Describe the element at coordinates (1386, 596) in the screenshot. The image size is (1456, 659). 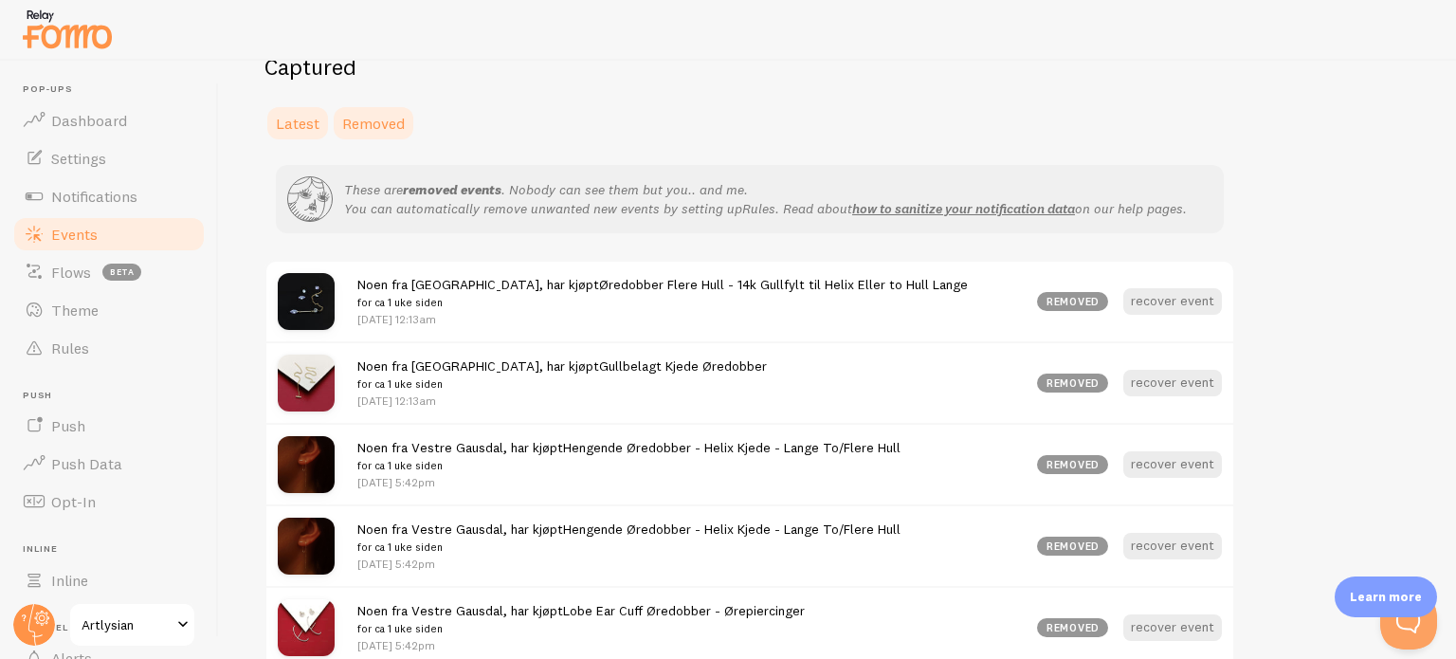
I see `p: Learn more` at that location.